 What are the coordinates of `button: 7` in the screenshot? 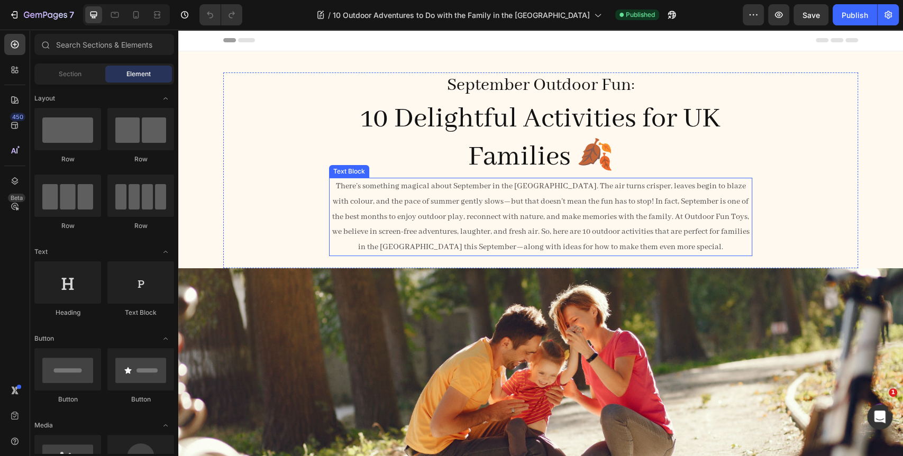 It's located at (41, 15).